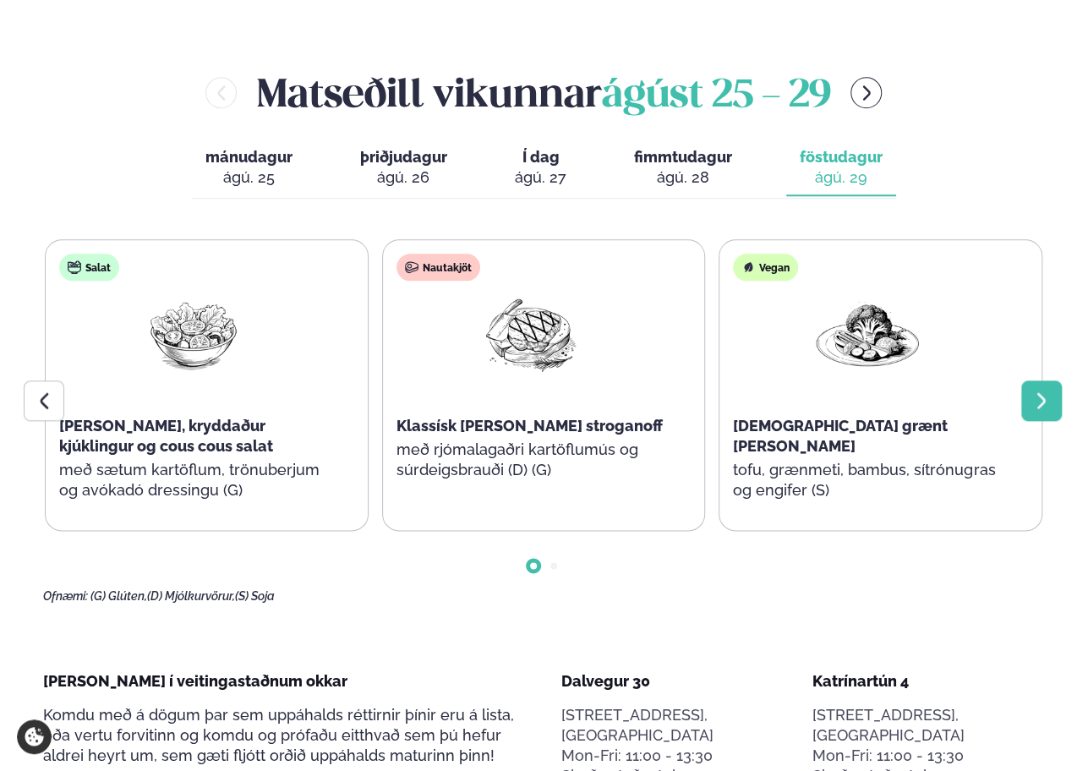 Image resolution: width=1088 pixels, height=771 pixels. Describe the element at coordinates (89, 267) in the screenshot. I see `div: Salat` at that location.